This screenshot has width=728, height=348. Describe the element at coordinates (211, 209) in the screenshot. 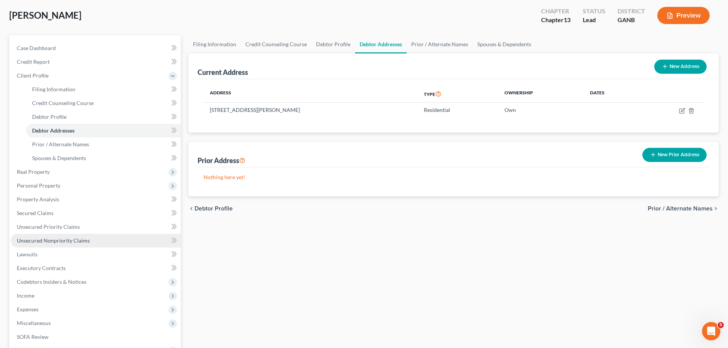

I see `button: chevron_left Debtor Profile` at that location.